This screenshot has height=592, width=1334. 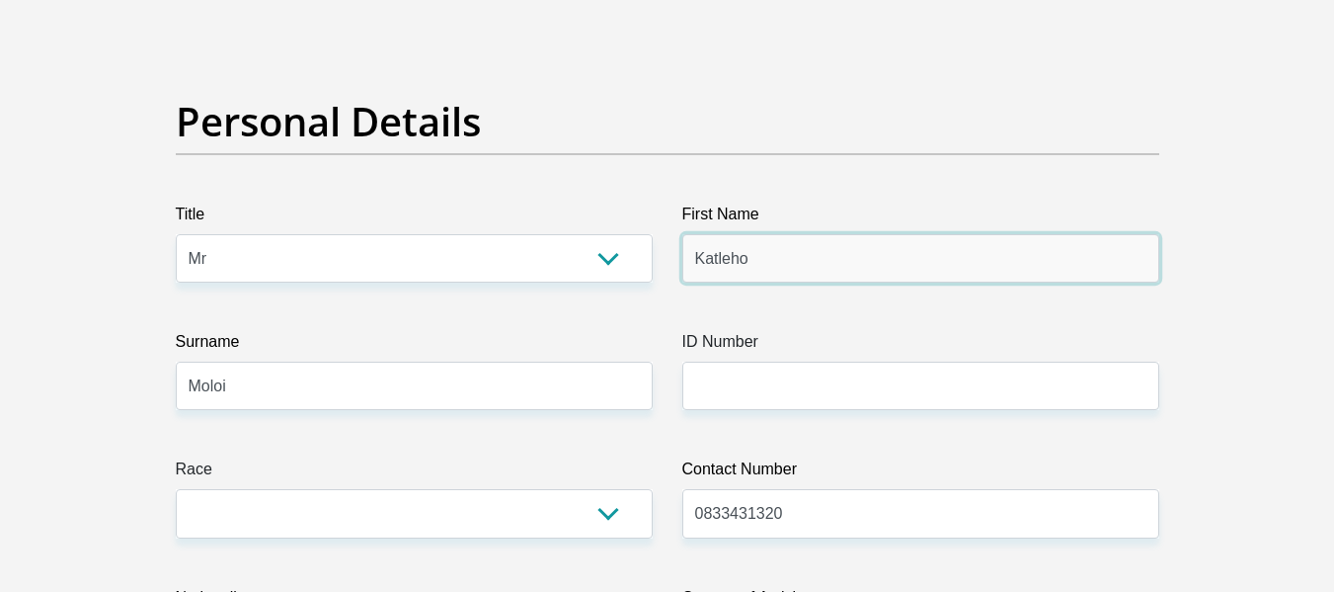 I want to click on label: Title, so click(x=414, y=218).